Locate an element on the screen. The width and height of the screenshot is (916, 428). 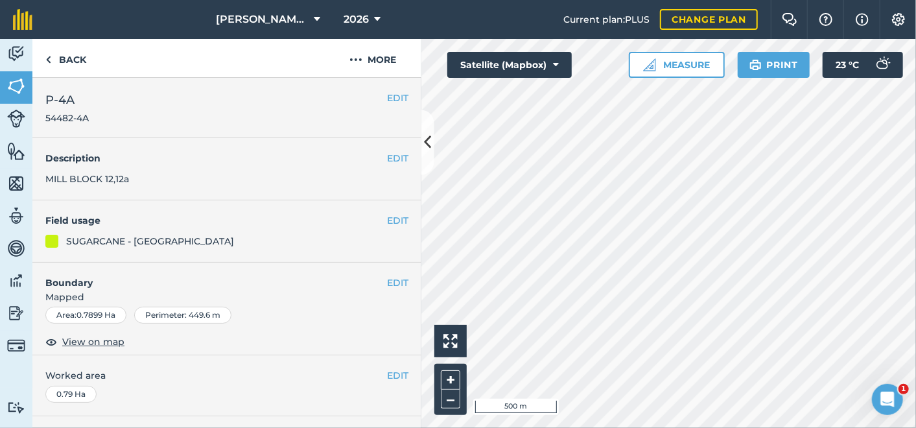
h4: Description is located at coordinates (227, 158).